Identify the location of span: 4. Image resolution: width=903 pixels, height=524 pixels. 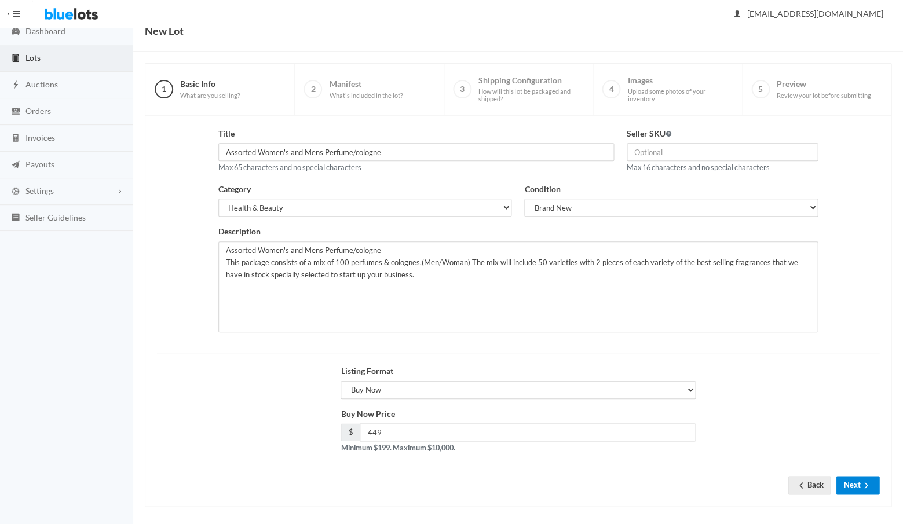
(611, 89).